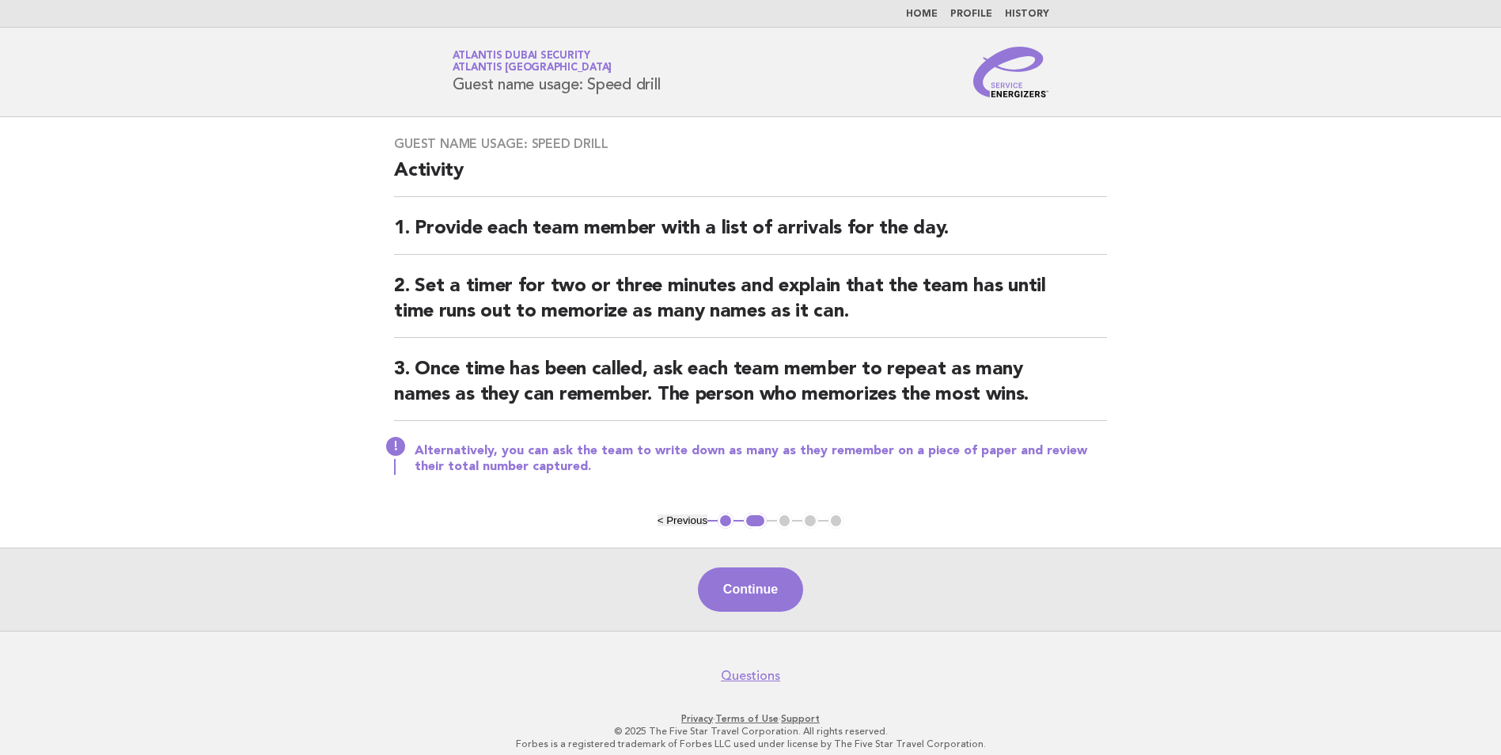  I want to click on img: Service Energizers, so click(1011, 72).